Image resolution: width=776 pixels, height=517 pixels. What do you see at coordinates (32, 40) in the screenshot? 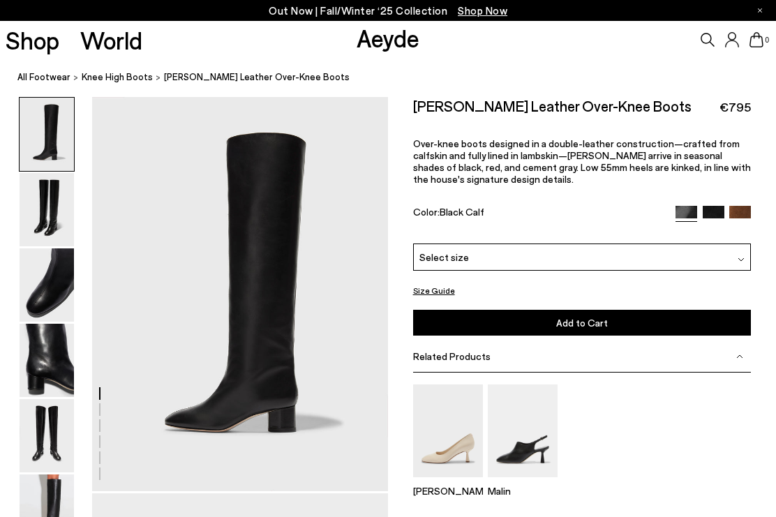
I see `a: Shop` at bounding box center [32, 40].